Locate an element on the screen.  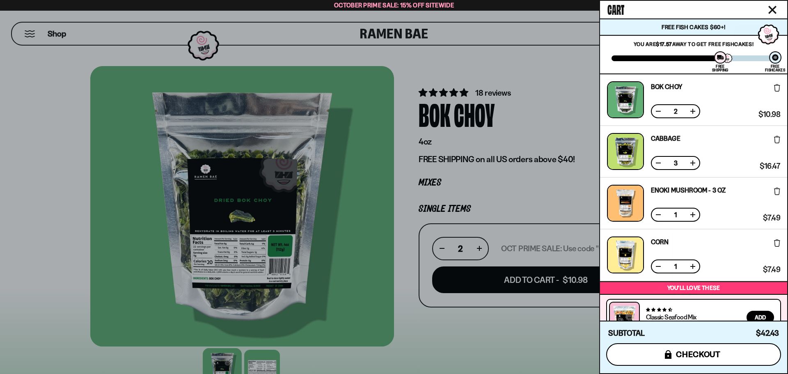
span: 4.68 stars is located at coordinates (659, 309).